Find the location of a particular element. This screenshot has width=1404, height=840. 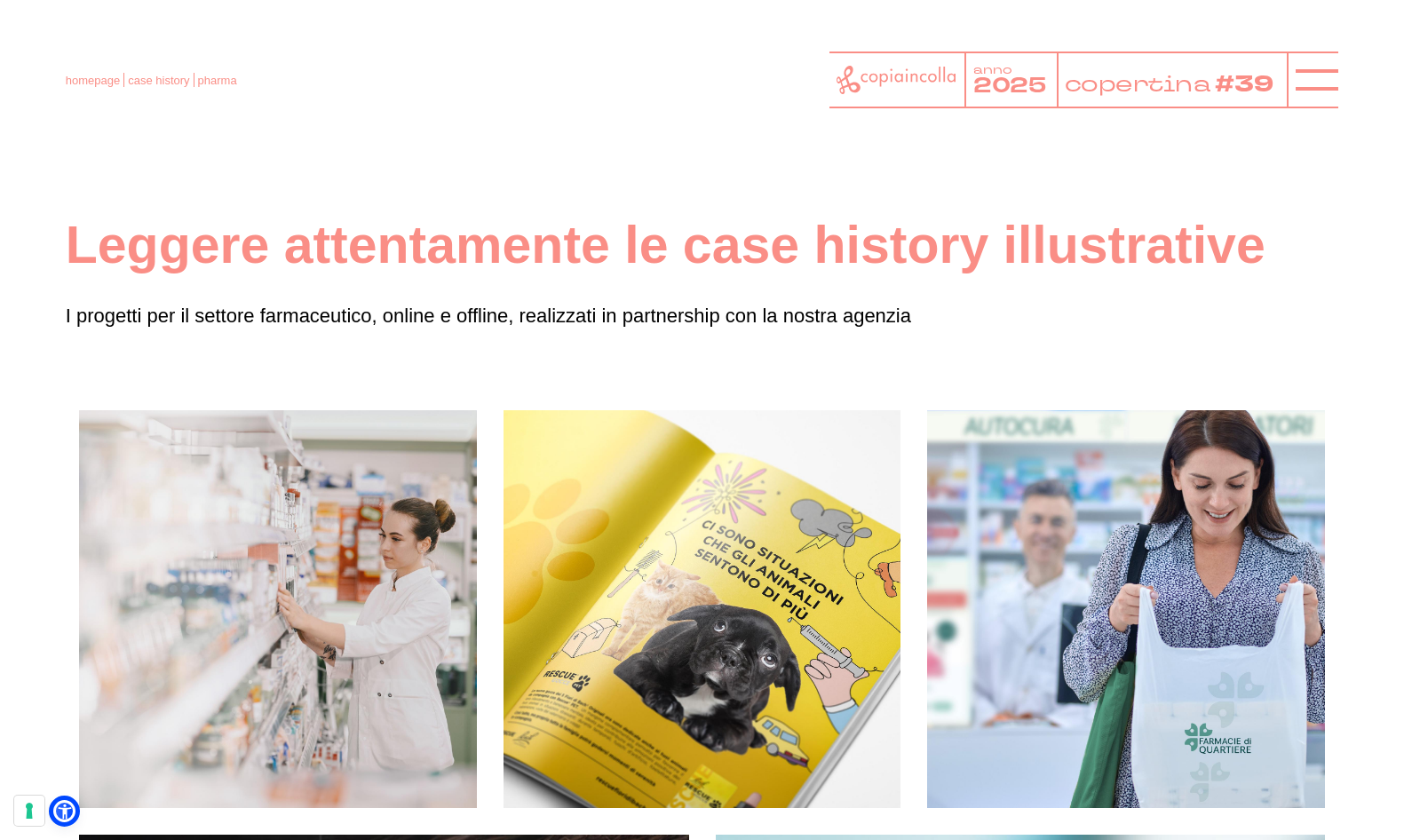

a: Open Accessibility Menu is located at coordinates (64, 810).